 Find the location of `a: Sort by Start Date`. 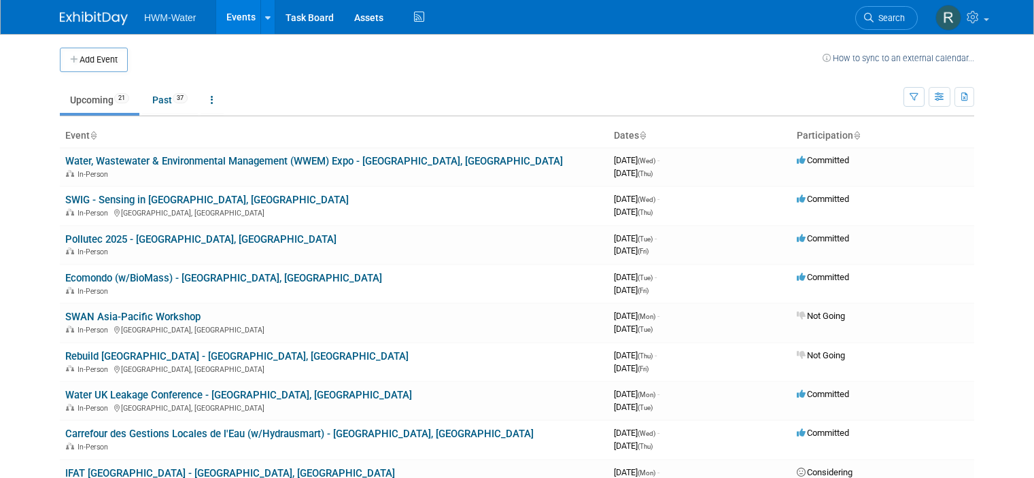

a: Sort by Start Date is located at coordinates (642, 135).